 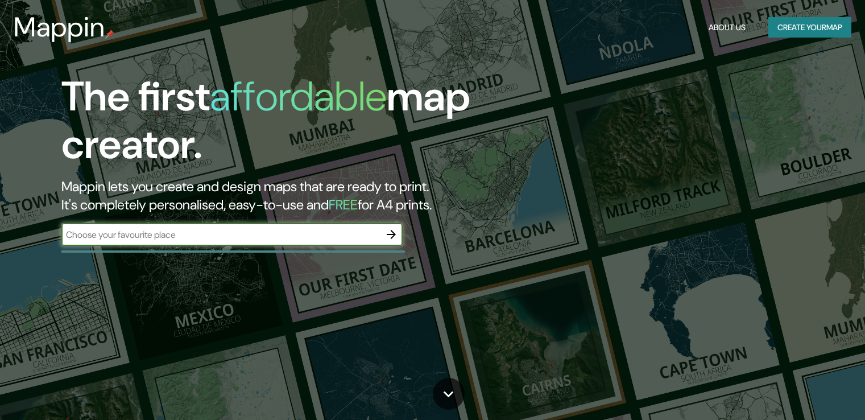 I want to click on img: mappin-pin, so click(x=110, y=34).